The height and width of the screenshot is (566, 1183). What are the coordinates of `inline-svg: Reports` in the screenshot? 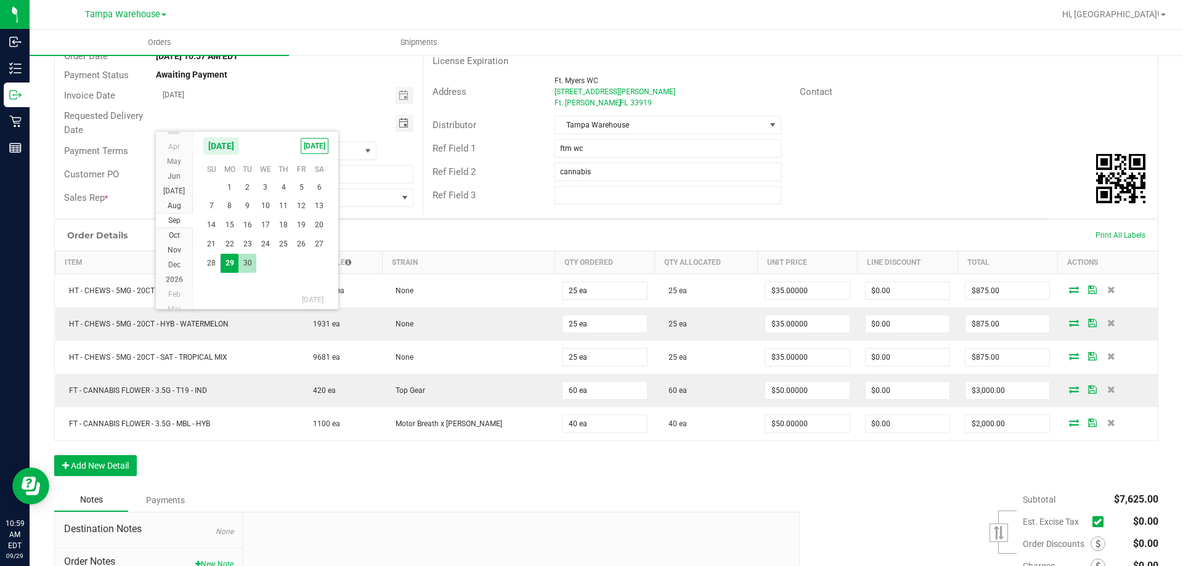 It's located at (15, 148).